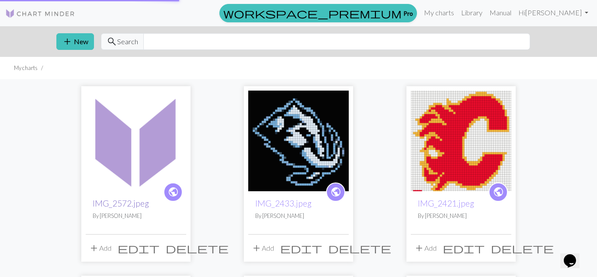 This screenshot has width=597, height=277. Describe the element at coordinates (318, 13) in the screenshot. I see `a: Pro` at that location.